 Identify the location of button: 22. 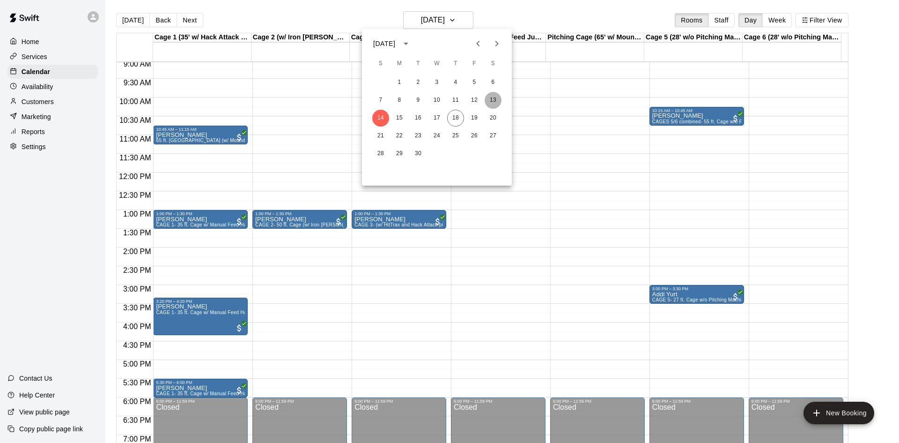
(400, 136).